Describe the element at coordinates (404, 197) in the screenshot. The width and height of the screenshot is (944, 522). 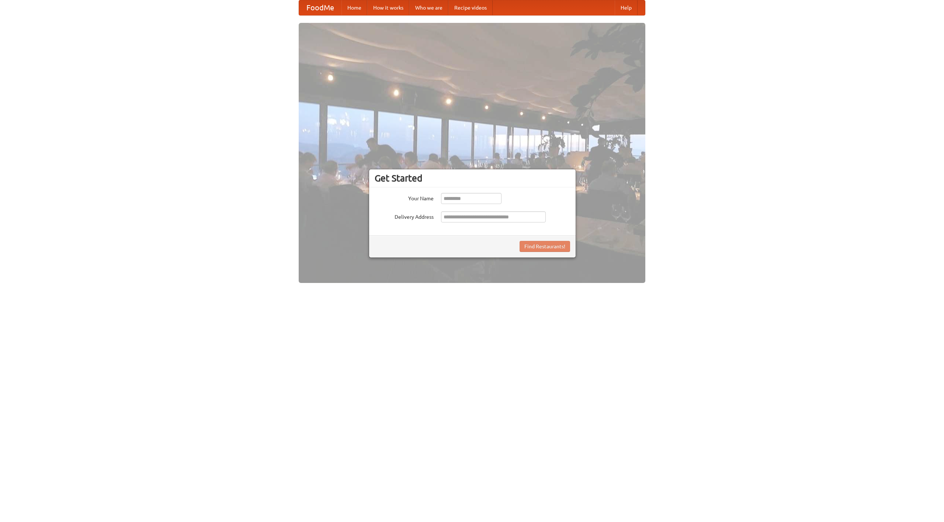
I see `label: Your Name` at that location.